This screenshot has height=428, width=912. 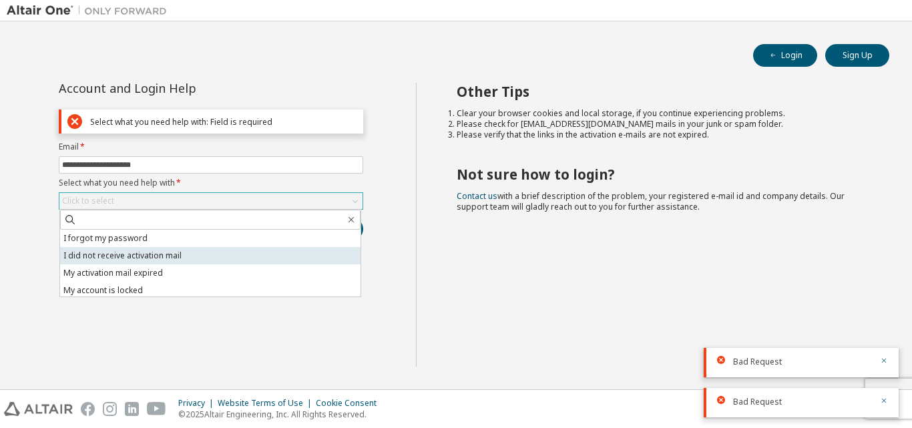 I want to click on img: linkedin.svg, so click(x=132, y=409).